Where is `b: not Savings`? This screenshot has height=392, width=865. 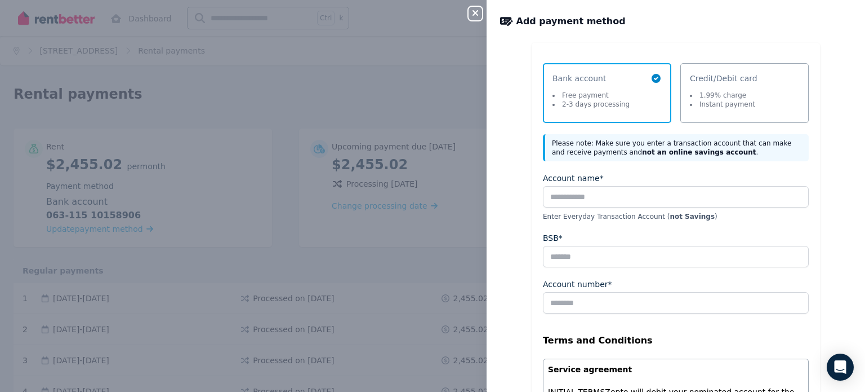
b: not Savings is located at coordinates (692, 216).